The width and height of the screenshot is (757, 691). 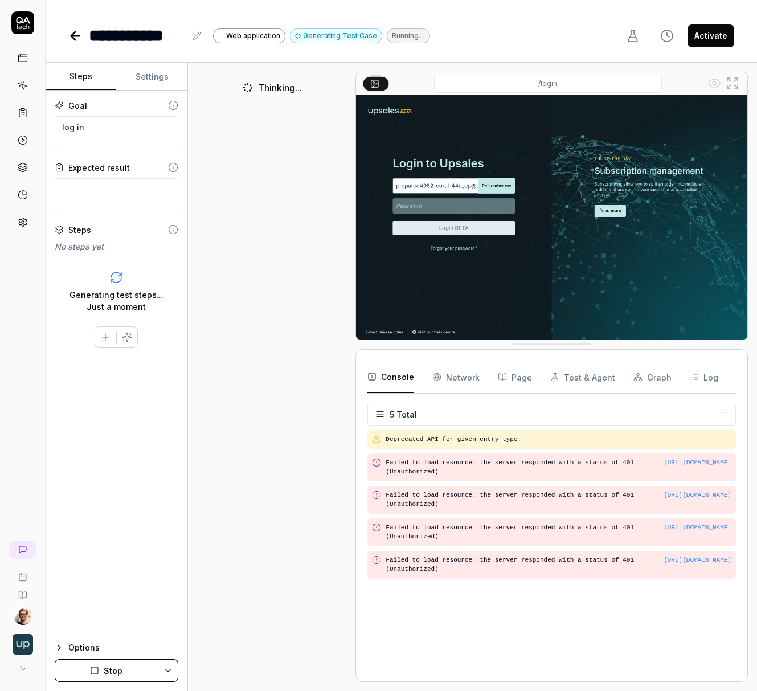 What do you see at coordinates (107, 670) in the screenshot?
I see `button: Stop` at bounding box center [107, 670].